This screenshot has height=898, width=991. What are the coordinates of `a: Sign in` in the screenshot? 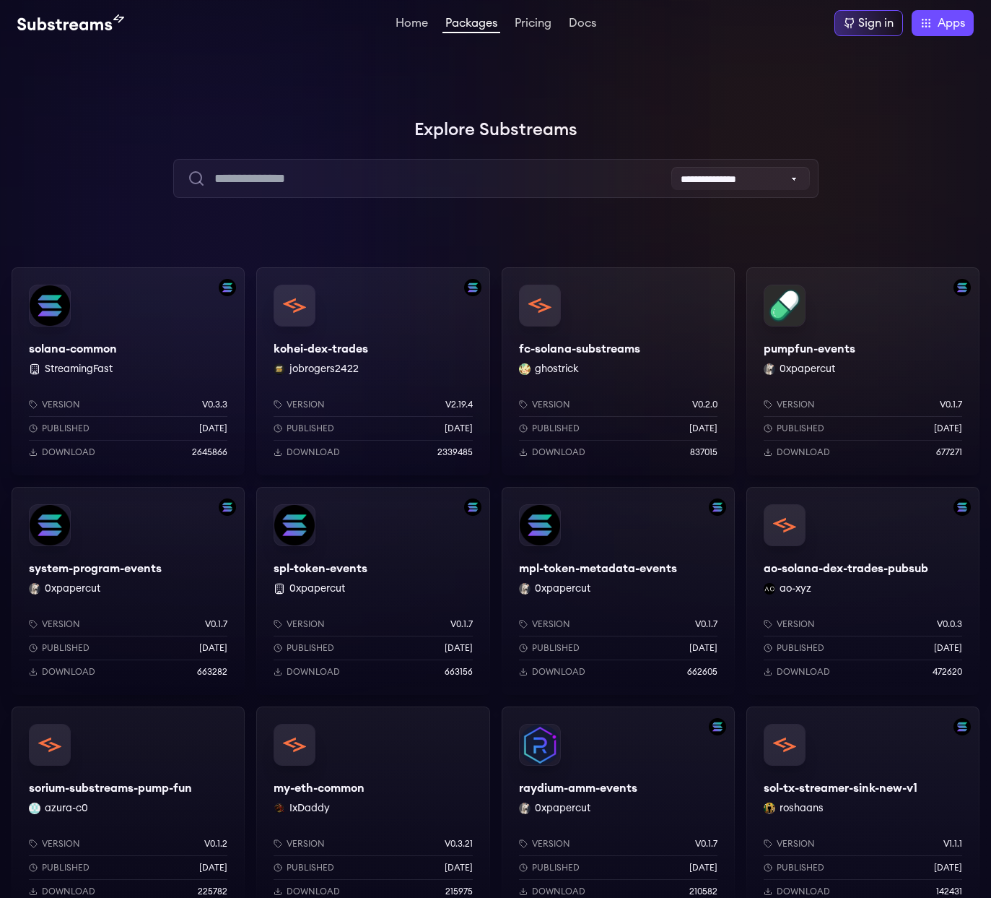 It's located at (869, 23).